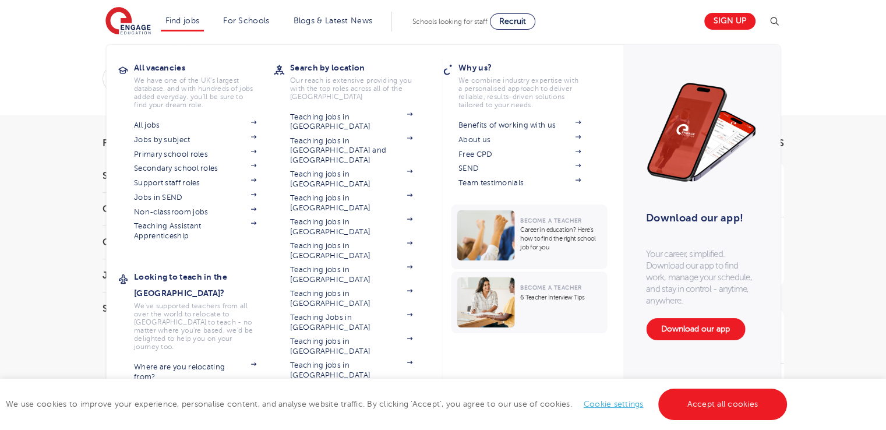 The width and height of the screenshot is (886, 430). Describe the element at coordinates (520, 125) in the screenshot. I see `a: Benefits of working with us` at that location.